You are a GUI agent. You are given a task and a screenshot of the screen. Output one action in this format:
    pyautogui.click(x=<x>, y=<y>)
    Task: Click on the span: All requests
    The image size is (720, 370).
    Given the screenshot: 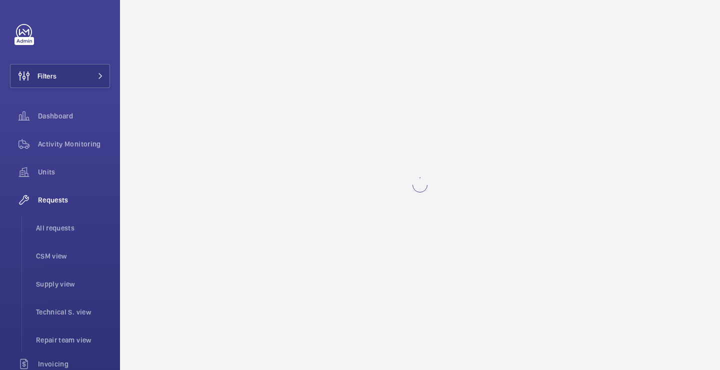 What is the action you would take?
    pyautogui.click(x=73, y=228)
    